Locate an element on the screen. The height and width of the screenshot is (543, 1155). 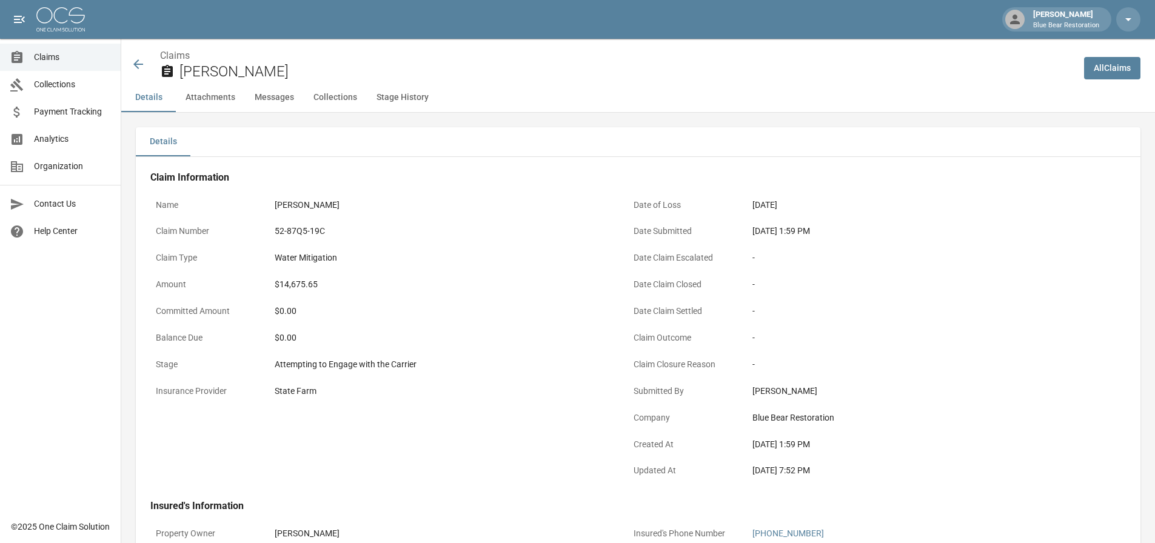
p: Blue Bear Restoration is located at coordinates (1065, 25).